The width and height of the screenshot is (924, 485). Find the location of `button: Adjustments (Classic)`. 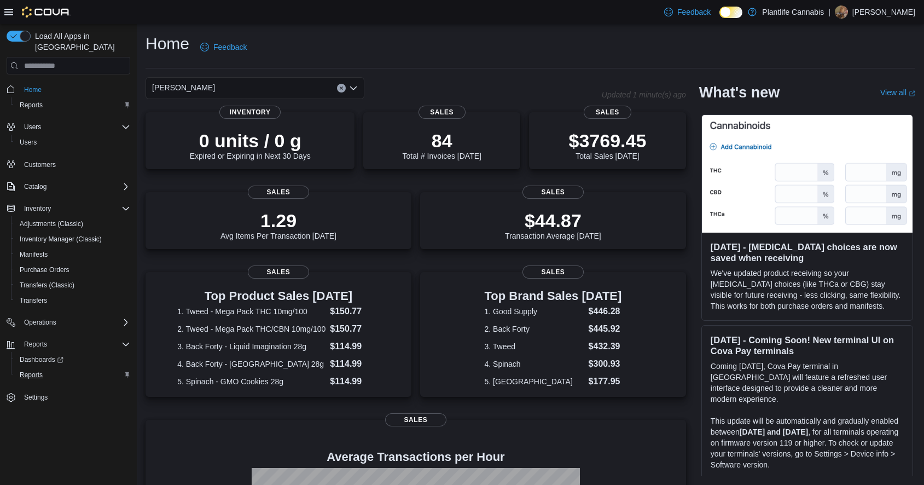

button: Adjustments (Classic) is located at coordinates (73, 224).